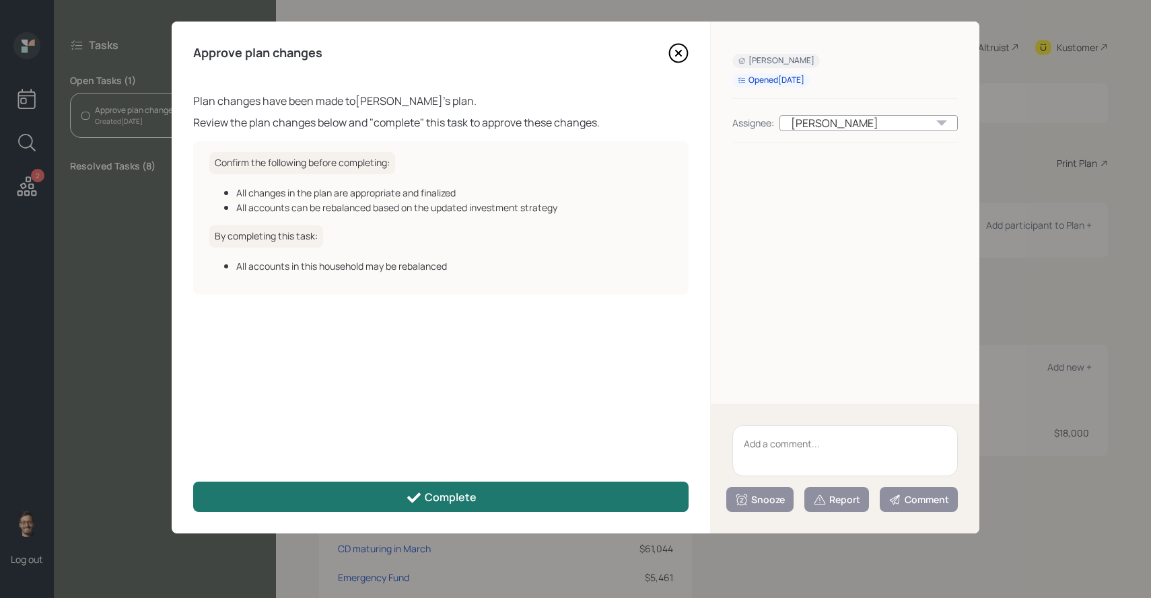  Describe the element at coordinates (302, 163) in the screenshot. I see `h6: Confirm the following before completing:` at that location.